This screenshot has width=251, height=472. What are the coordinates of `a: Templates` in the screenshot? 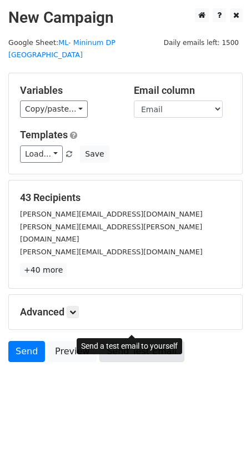 It's located at (44, 134).